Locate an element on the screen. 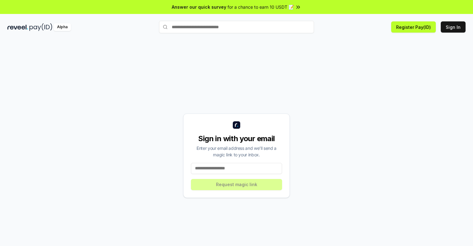  div: Sign in with your email is located at coordinates (237, 139).